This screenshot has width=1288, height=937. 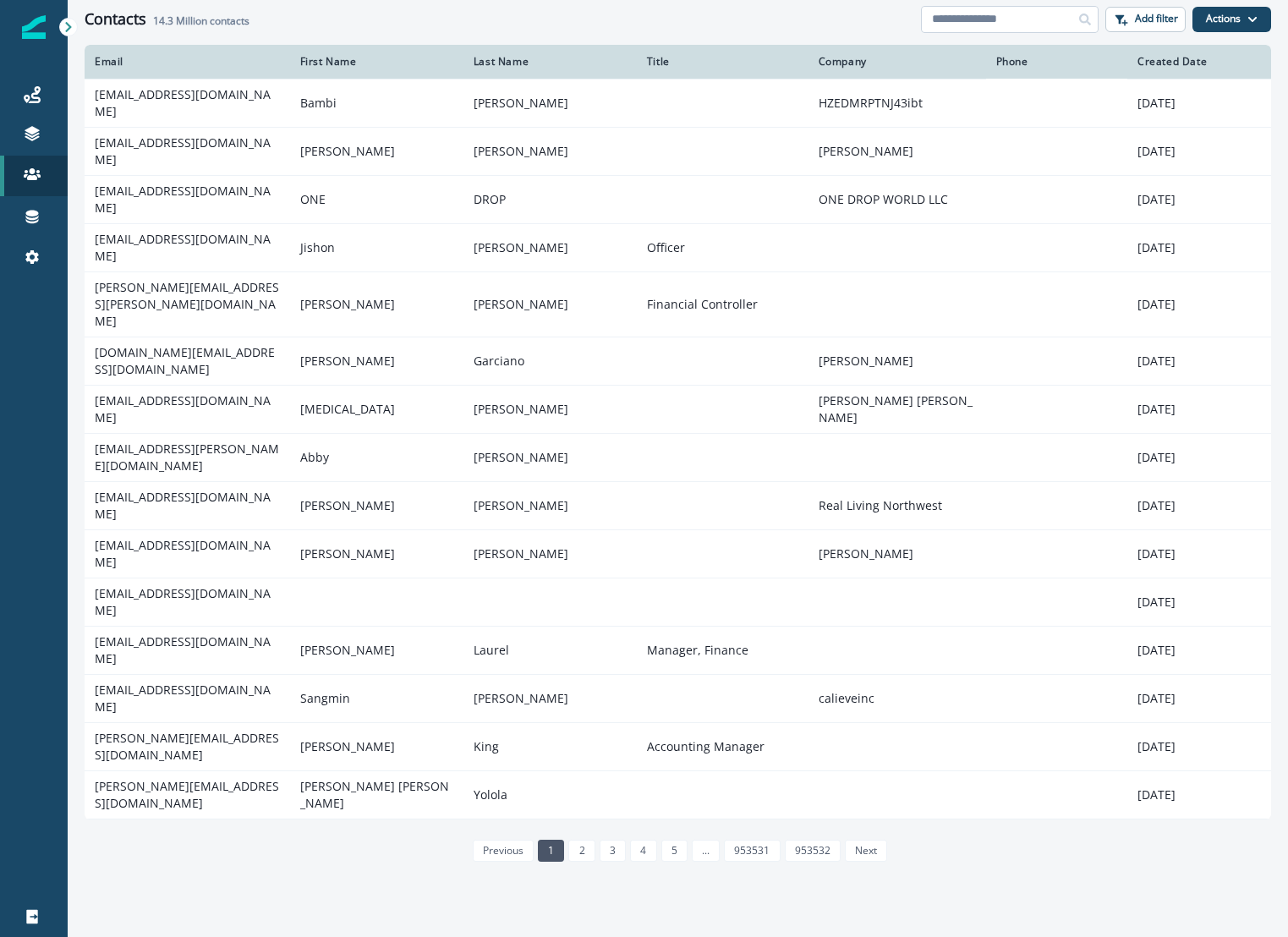 I want to click on div: First Name, so click(x=376, y=61).